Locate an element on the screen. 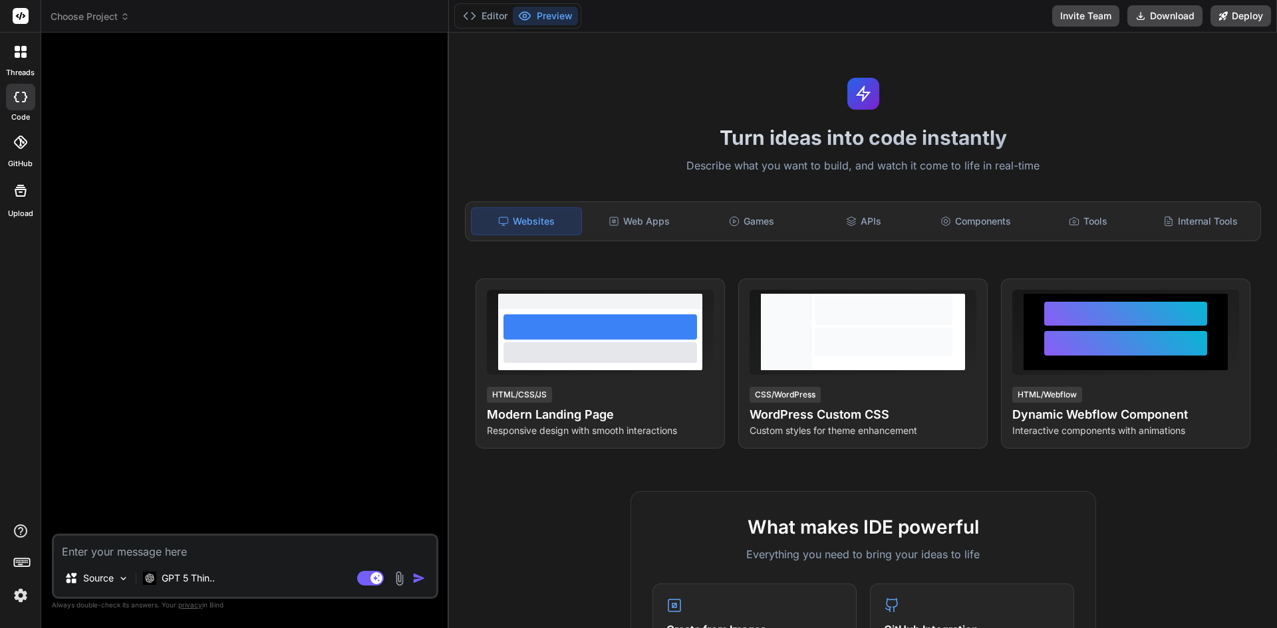 The width and height of the screenshot is (1277, 628). p: Always double-check its answers. Your in Bind is located at coordinates (245, 605).